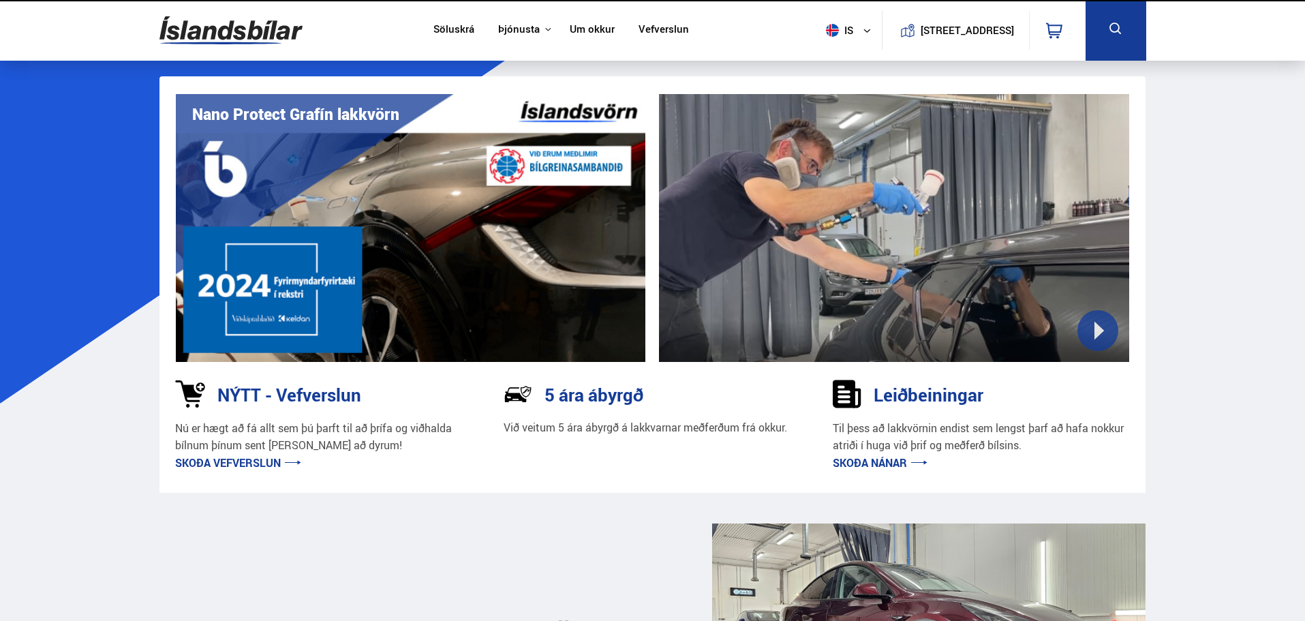 This screenshot has height=621, width=1305. What do you see at coordinates (454, 30) in the screenshot?
I see `a: Söluskrá` at bounding box center [454, 30].